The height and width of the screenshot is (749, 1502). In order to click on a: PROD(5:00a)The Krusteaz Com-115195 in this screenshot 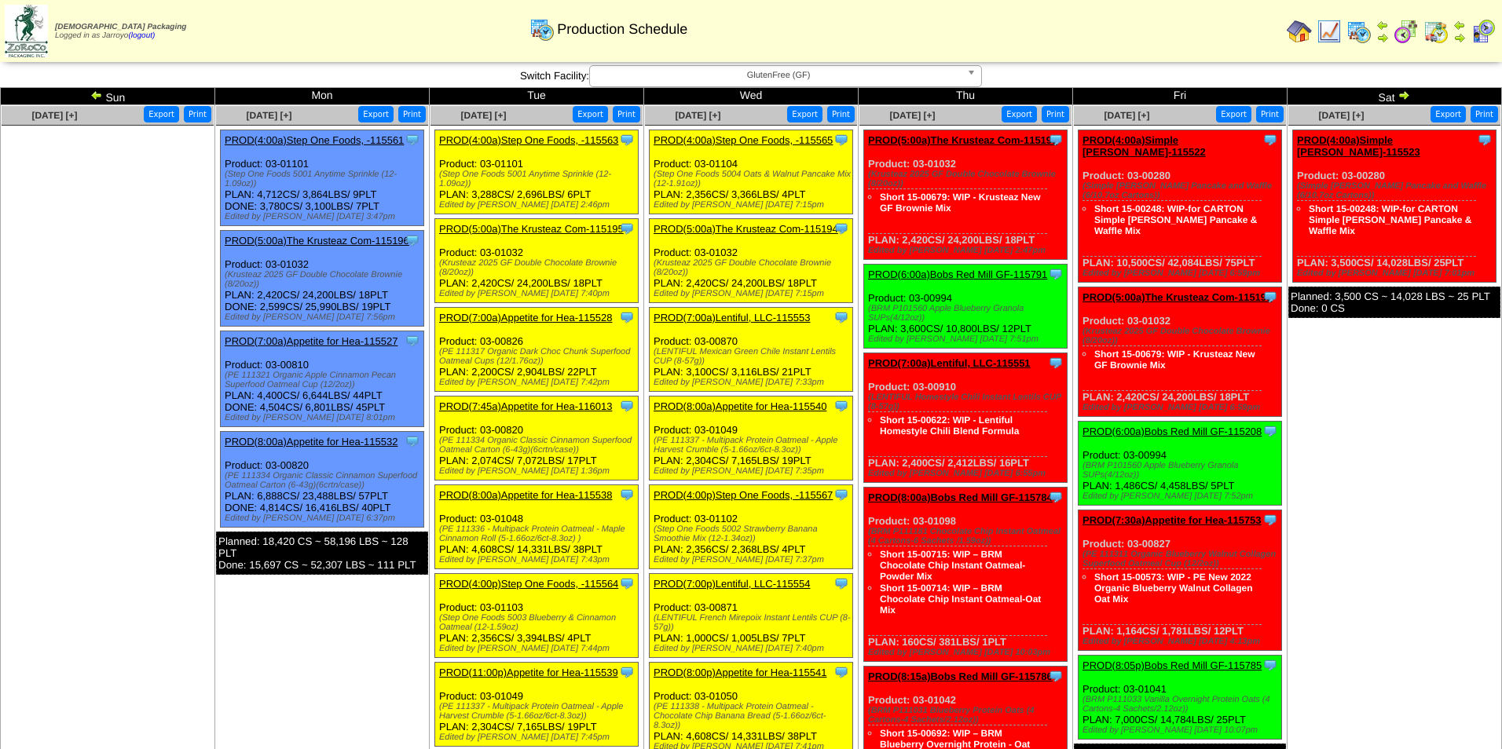, I will do `click(531, 229)`.